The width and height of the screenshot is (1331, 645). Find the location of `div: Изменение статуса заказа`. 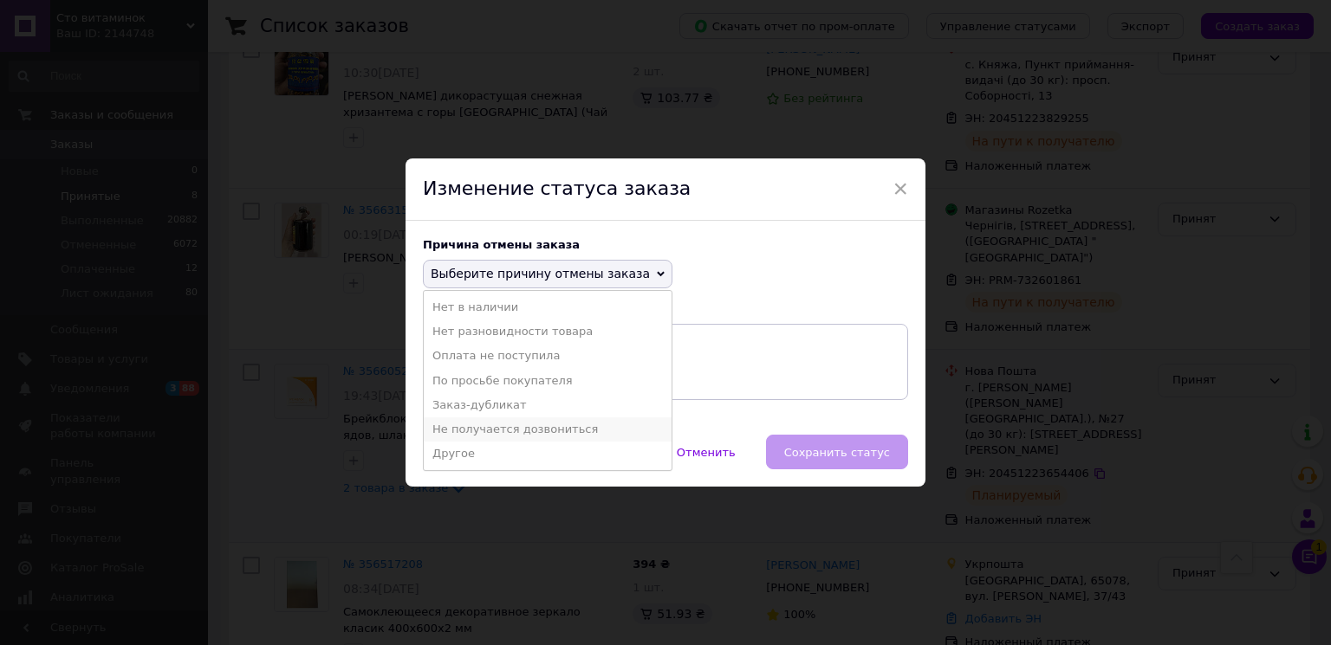

div: Изменение статуса заказа is located at coordinates (665, 190).